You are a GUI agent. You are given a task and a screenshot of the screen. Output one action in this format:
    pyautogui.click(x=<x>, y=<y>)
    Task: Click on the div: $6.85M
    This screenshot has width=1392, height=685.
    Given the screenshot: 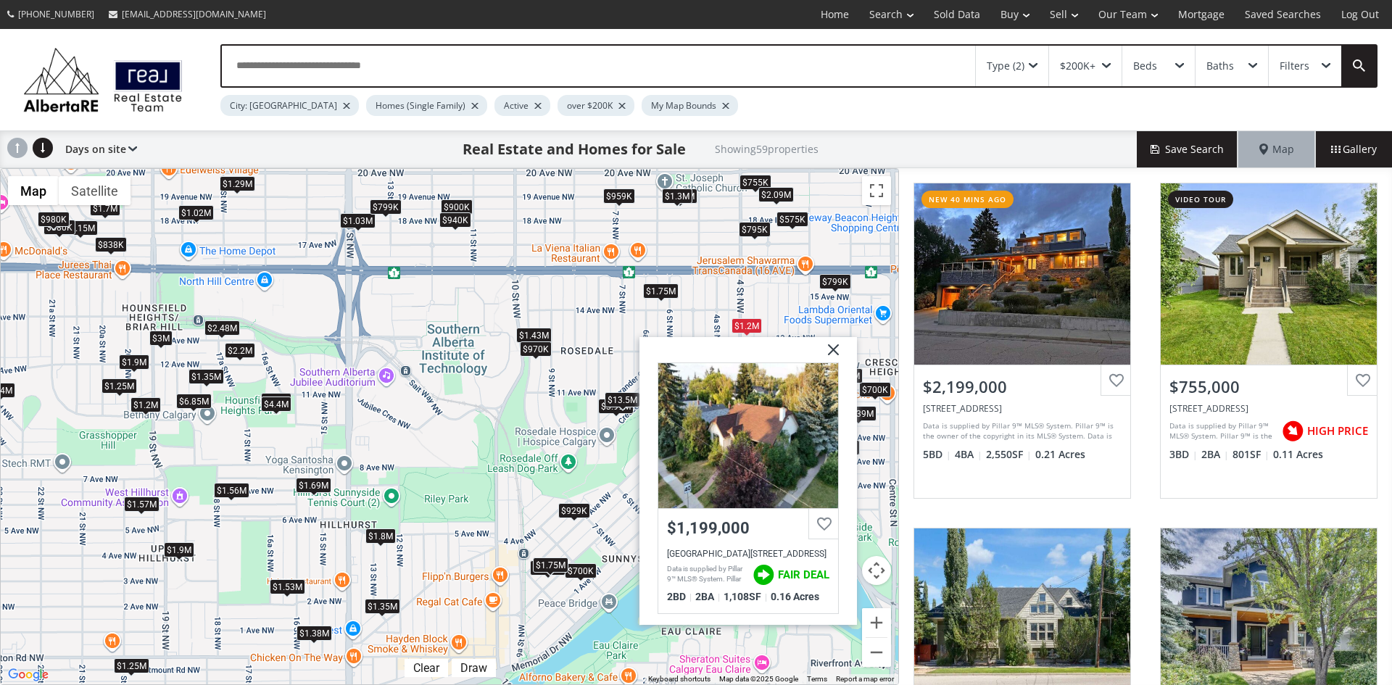 What is the action you would take?
    pyautogui.click(x=194, y=400)
    